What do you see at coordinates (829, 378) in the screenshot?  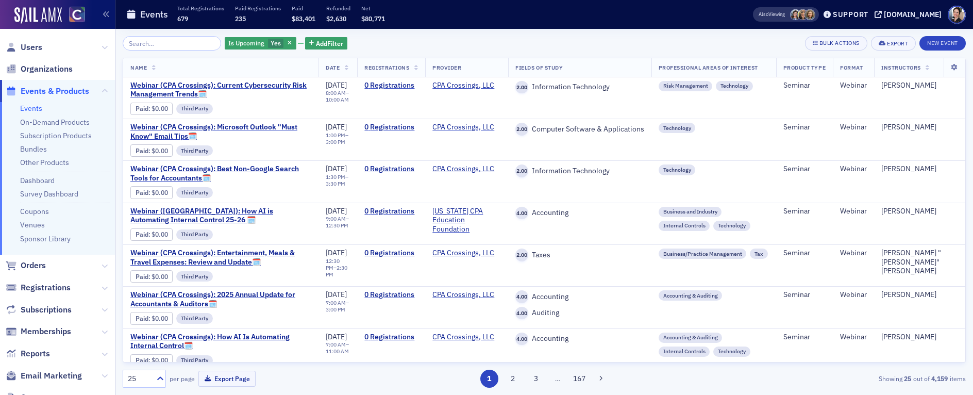 I see `div: Showing out of items` at bounding box center [829, 378].